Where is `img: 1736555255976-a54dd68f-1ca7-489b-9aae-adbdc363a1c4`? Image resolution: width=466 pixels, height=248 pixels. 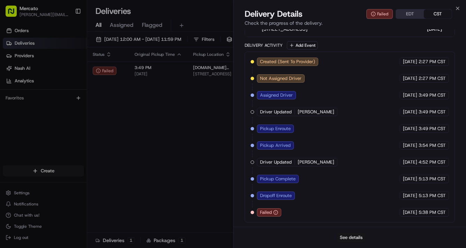 img: 1736555255976-a54dd68f-1ca7-489b-9aae-adbdc363a1c4 is located at coordinates (13, 117).